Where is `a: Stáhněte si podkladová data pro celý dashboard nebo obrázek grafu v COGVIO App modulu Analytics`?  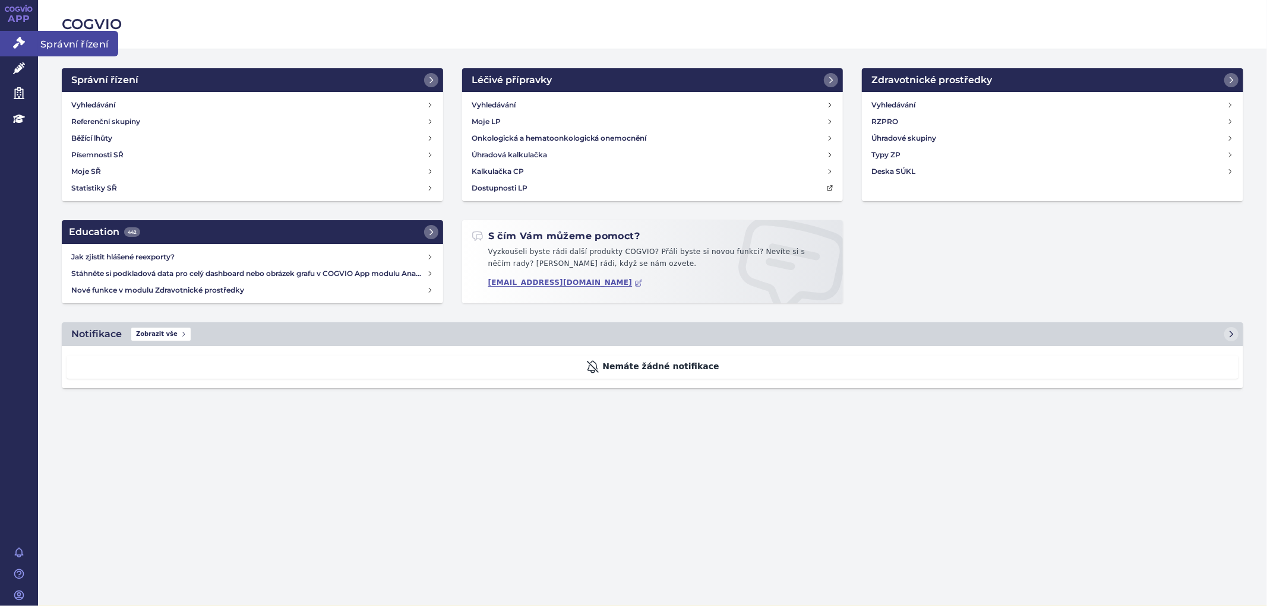
a: Stáhněte si podkladová data pro celý dashboard nebo obrázek grafu v COGVIO App modulu Analytics is located at coordinates (252, 274).